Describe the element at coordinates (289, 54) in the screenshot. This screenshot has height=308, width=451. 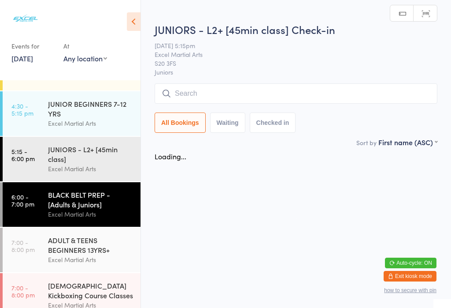
I see `span: Excel Martial Arts` at that location.